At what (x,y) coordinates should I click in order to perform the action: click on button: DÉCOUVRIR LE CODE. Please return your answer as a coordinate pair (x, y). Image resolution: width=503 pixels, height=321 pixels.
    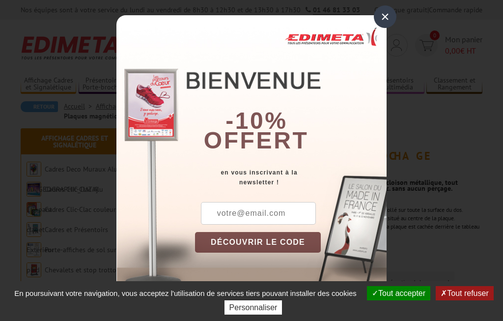
    Looking at the image, I should click on (258, 242).